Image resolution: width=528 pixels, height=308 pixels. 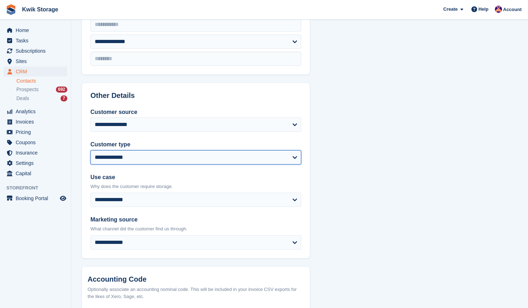 What do you see at coordinates (196, 279) in the screenshot?
I see `h2: Accounting Code` at bounding box center [196, 279].